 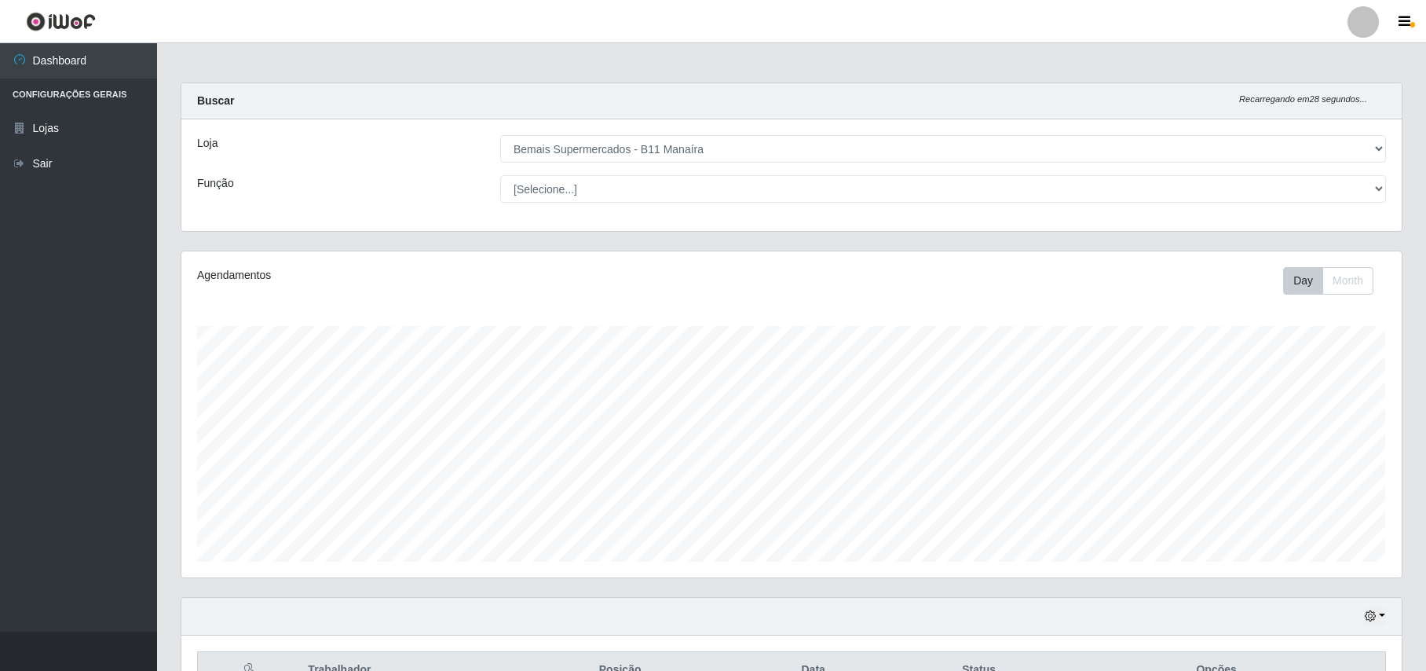 What do you see at coordinates (1303, 280) in the screenshot?
I see `button: Day` at bounding box center [1303, 280].